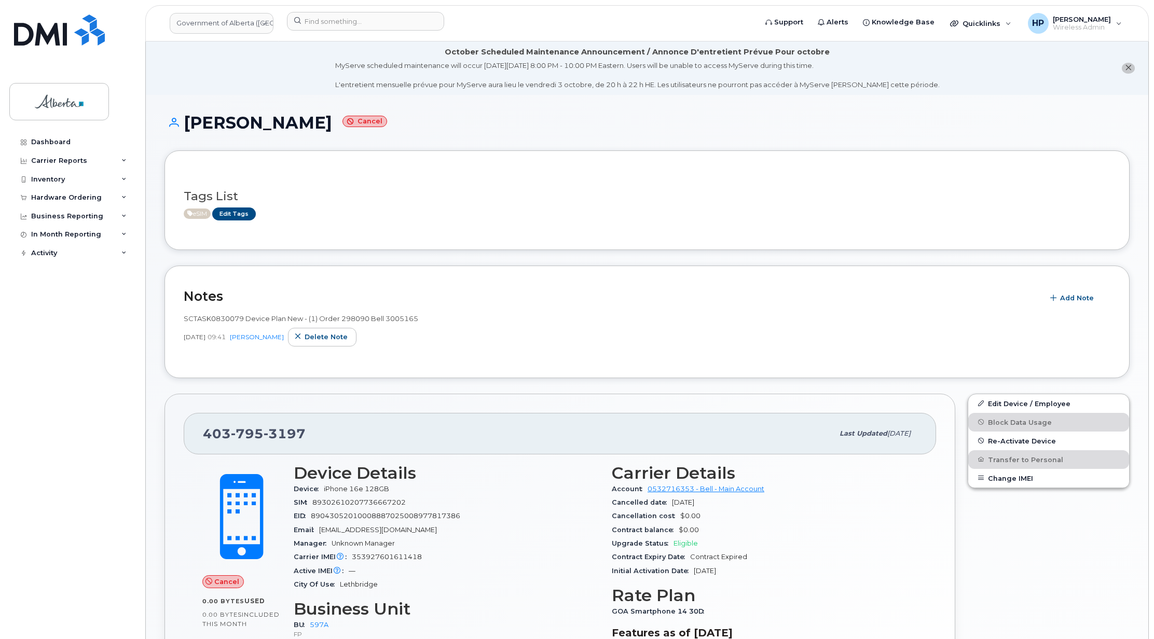 The height and width of the screenshot is (639, 1154). Describe the element at coordinates (645, 530) in the screenshot. I see `span: Contract balance` at that location.